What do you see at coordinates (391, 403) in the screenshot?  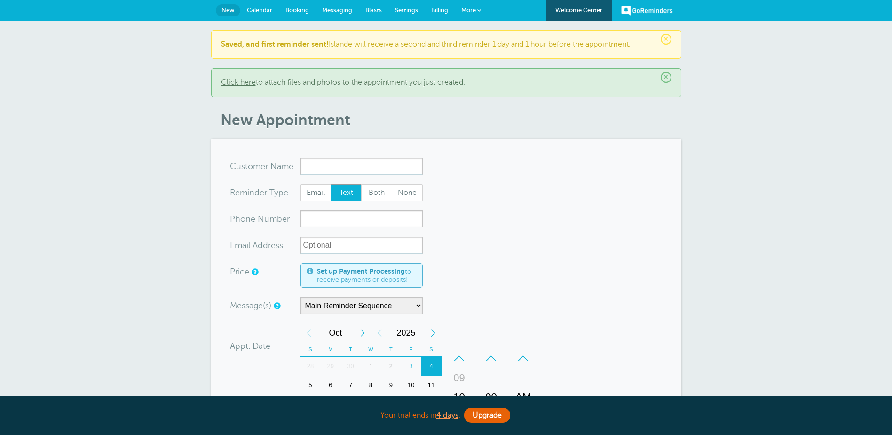 I see `div: Thursday, October 16` at bounding box center [391, 403].